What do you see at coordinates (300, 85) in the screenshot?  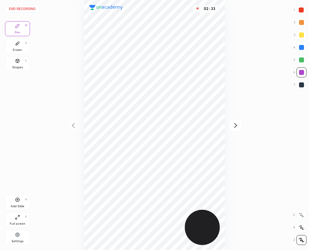 I see `div: 7` at bounding box center [300, 85].